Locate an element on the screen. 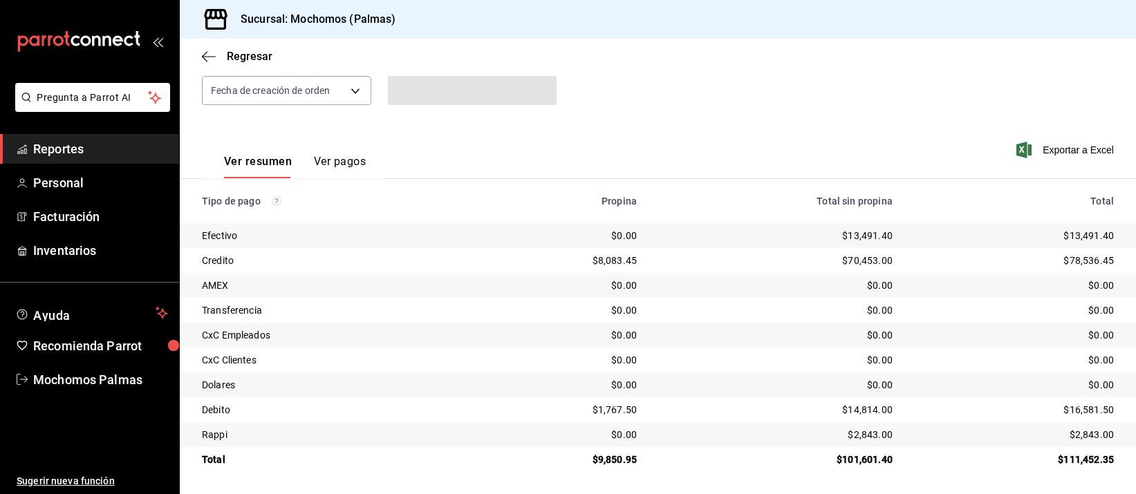  div: Debito is located at coordinates (332, 410).